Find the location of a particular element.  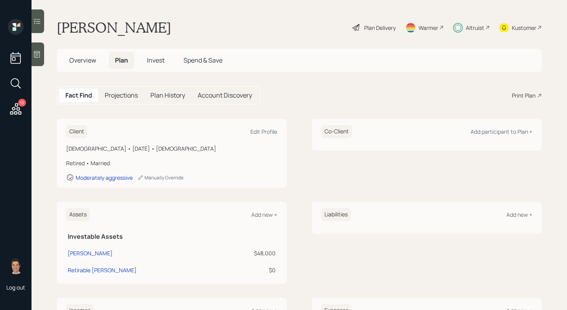

span: Plan is located at coordinates (121, 60).